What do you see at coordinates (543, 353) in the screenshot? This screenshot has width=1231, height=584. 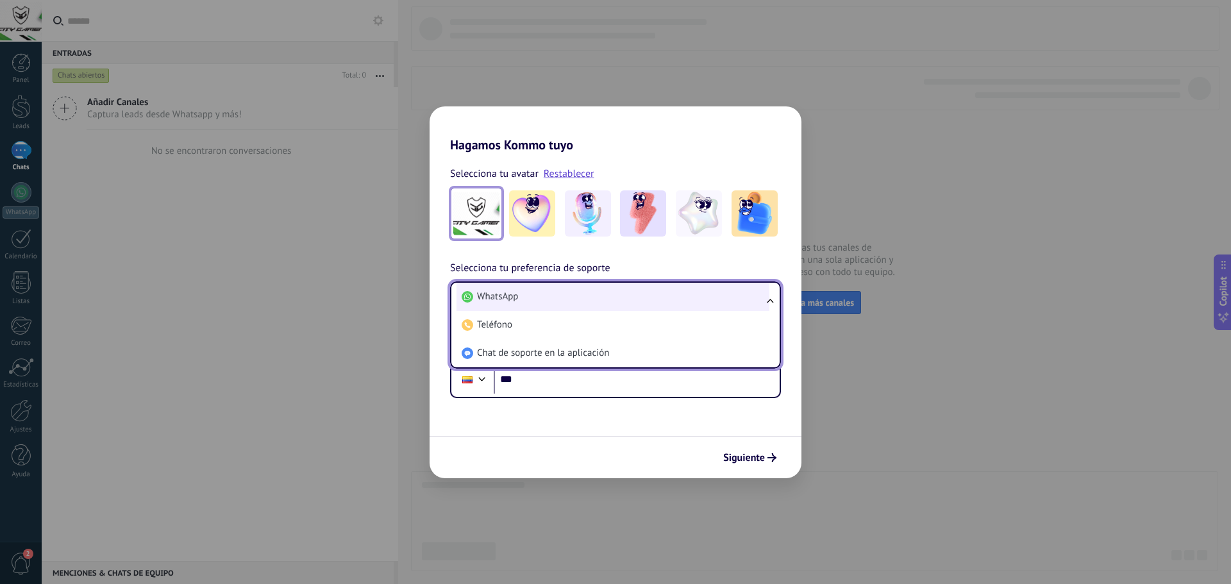 I see `span: Chat de soporte en la aplicación` at bounding box center [543, 353].